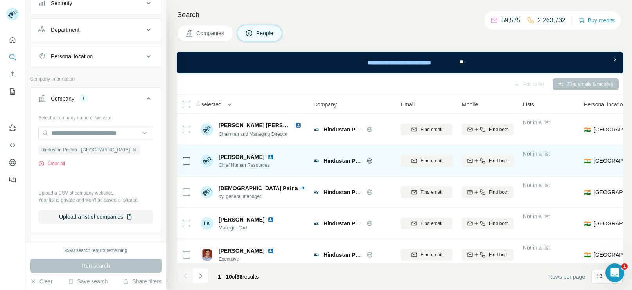 The width and height of the screenshot is (632, 290). What do you see at coordinates (96, 116) in the screenshot?
I see `div: Select a company name or website` at bounding box center [96, 116].